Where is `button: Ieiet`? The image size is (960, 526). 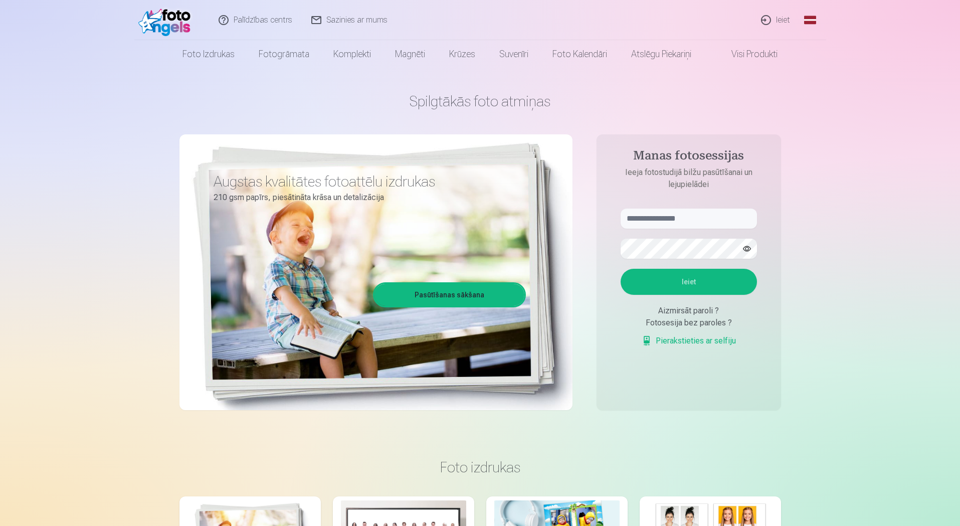
button: Ieiet is located at coordinates (689, 282).